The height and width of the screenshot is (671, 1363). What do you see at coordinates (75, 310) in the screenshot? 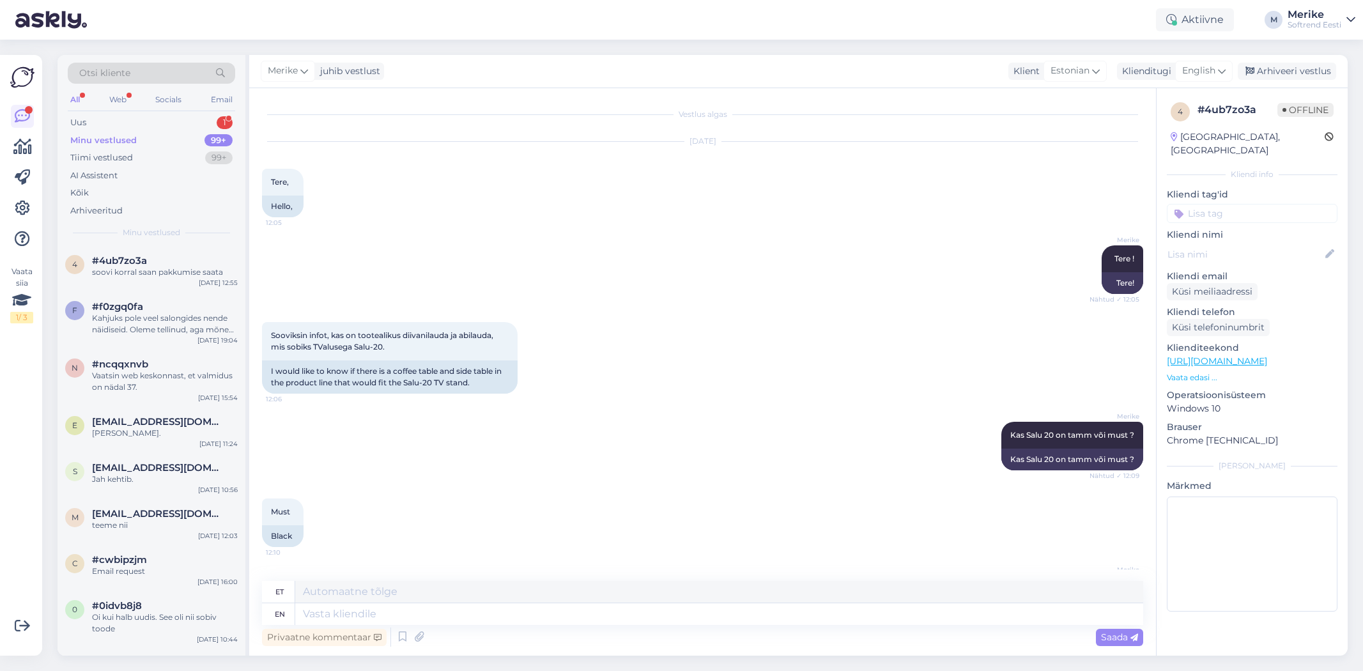
I see `span: f` at bounding box center [75, 310].